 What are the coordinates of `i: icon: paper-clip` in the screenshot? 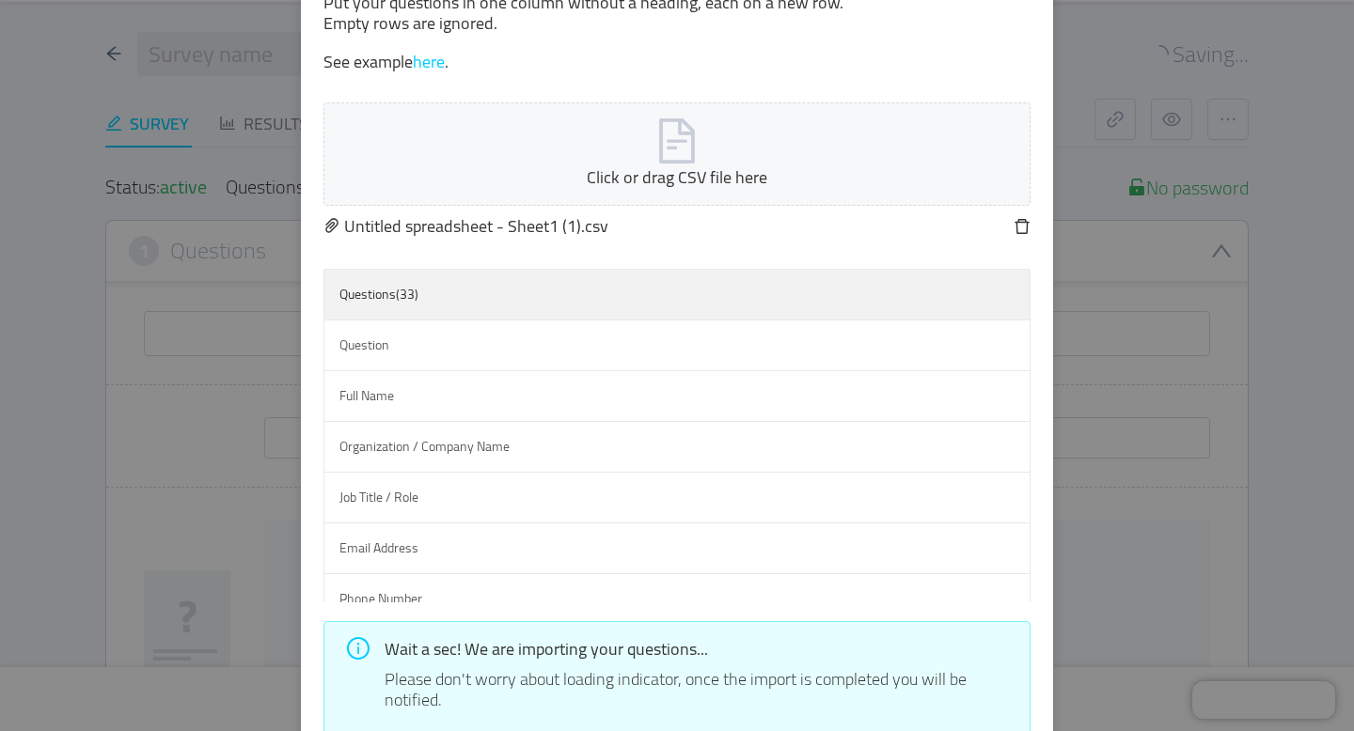 It's located at (332, 226).